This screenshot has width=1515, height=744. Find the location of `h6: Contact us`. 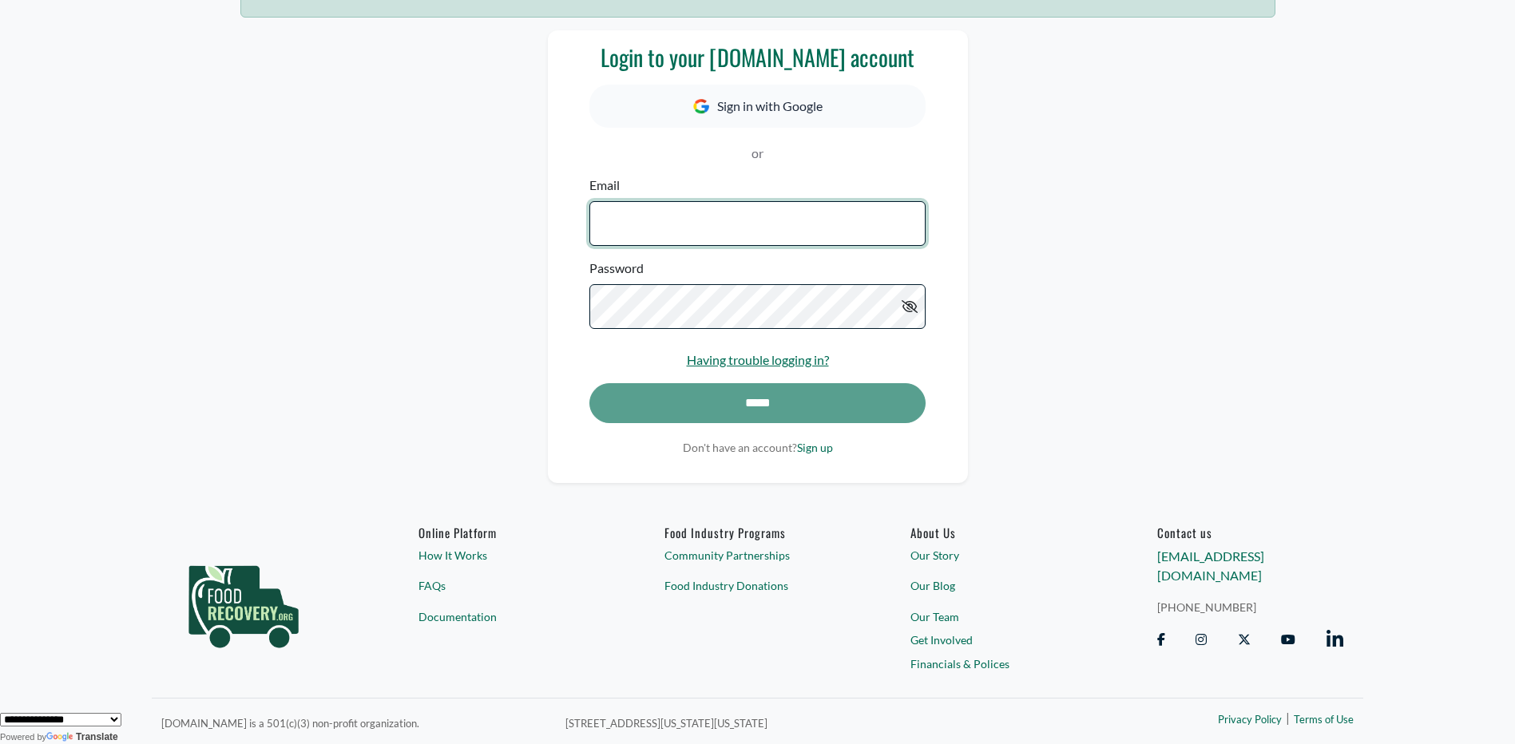

h6: Contact us is located at coordinates (1250, 533).